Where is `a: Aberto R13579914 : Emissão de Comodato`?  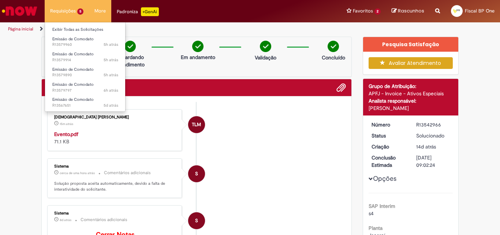 a: Aberto R13579914 : Emissão de Comodato is located at coordinates (85, 57).